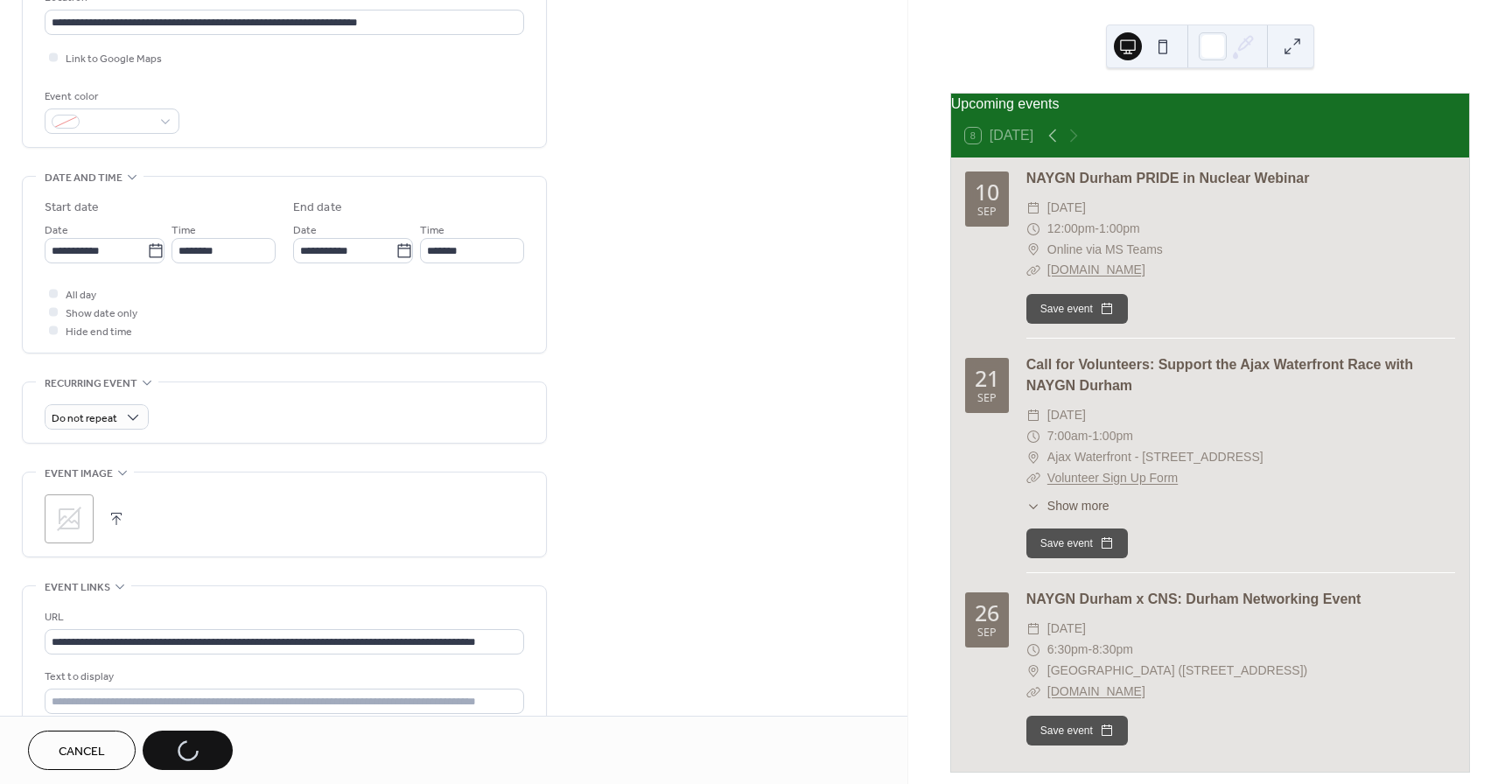  Describe the element at coordinates (91, 383) in the screenshot. I see `span: Recurring event` at that location.